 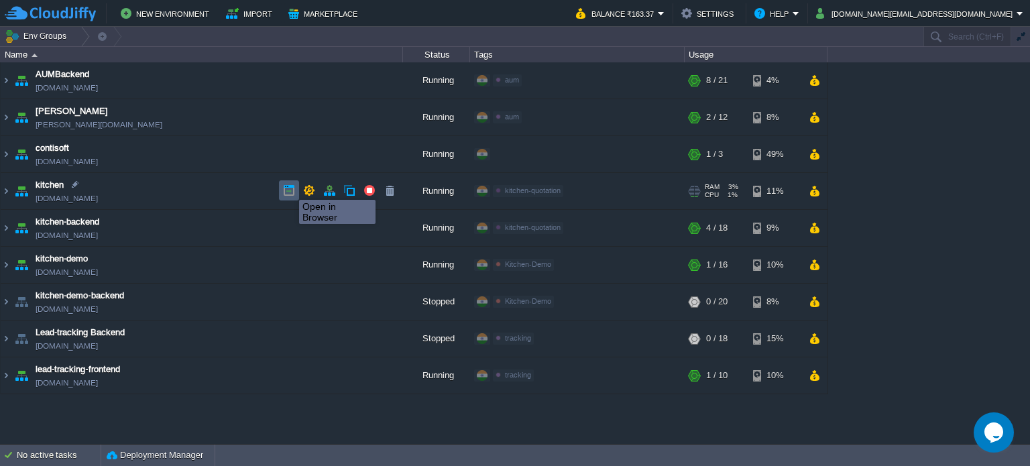 What do you see at coordinates (50, 185) in the screenshot?
I see `a: kitchen` at bounding box center [50, 185].